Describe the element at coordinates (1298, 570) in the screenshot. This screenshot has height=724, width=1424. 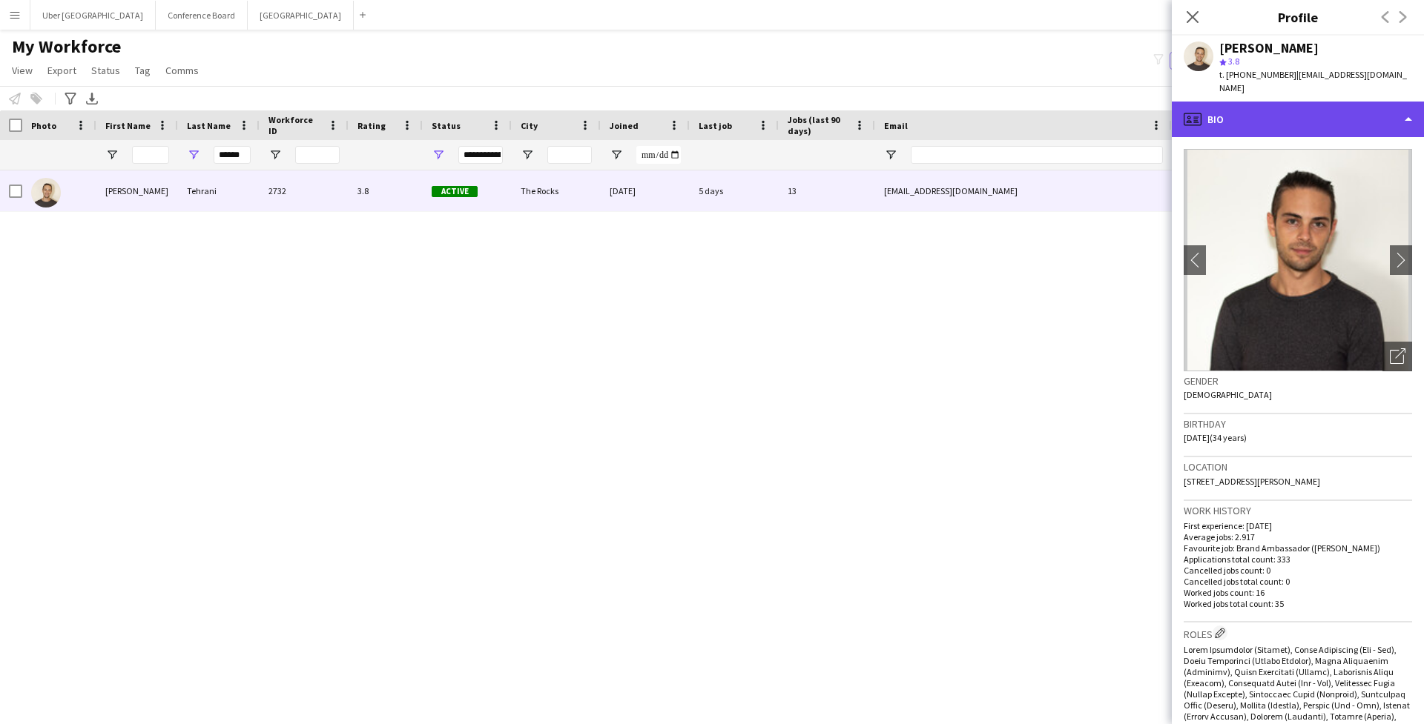
I see `p: Cancelled jobs count: 0` at that location.